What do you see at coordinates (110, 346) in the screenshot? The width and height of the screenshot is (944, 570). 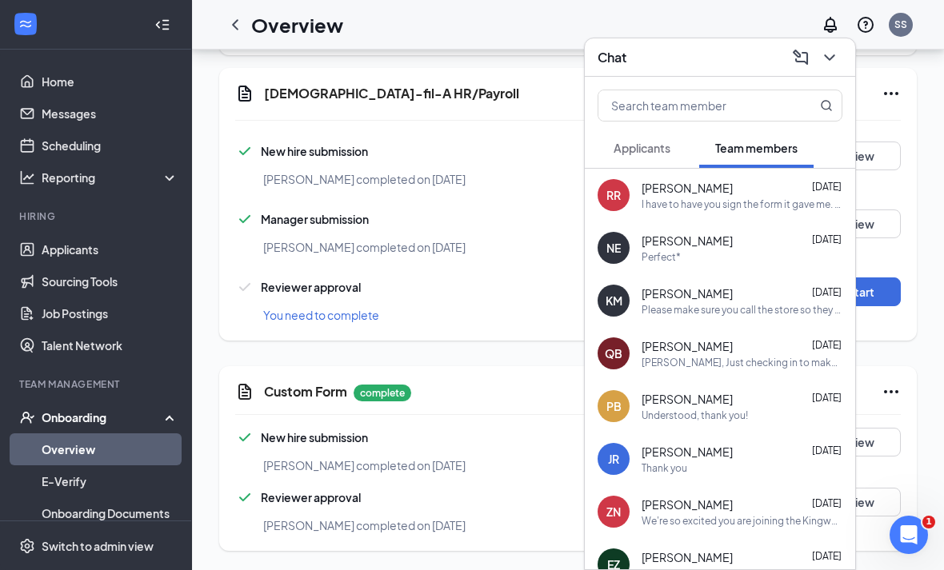 I see `a: Talent Network` at bounding box center [110, 346].